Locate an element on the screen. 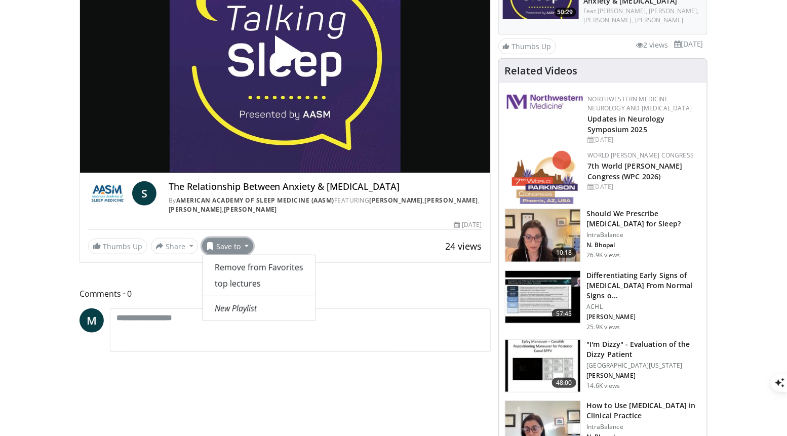 This screenshot has height=436, width=787. span: 24 views is located at coordinates (464, 246).